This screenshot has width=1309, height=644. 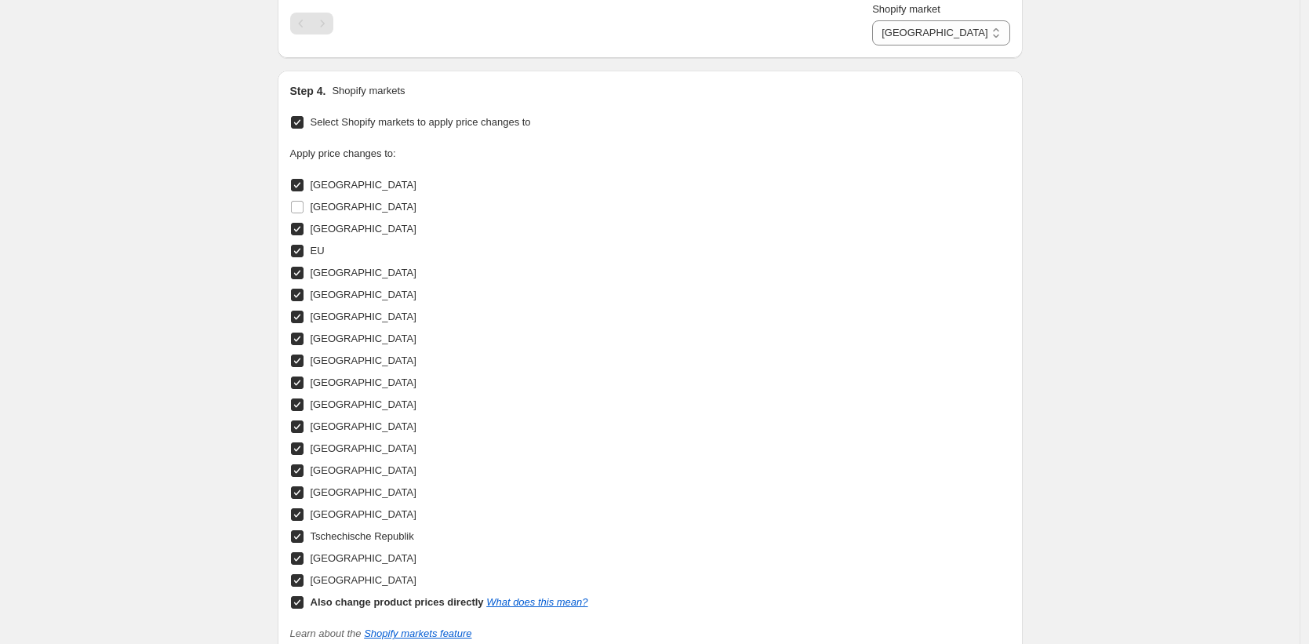 What do you see at coordinates (311, 24) in the screenshot?
I see `nav: Pagination` at bounding box center [311, 24].